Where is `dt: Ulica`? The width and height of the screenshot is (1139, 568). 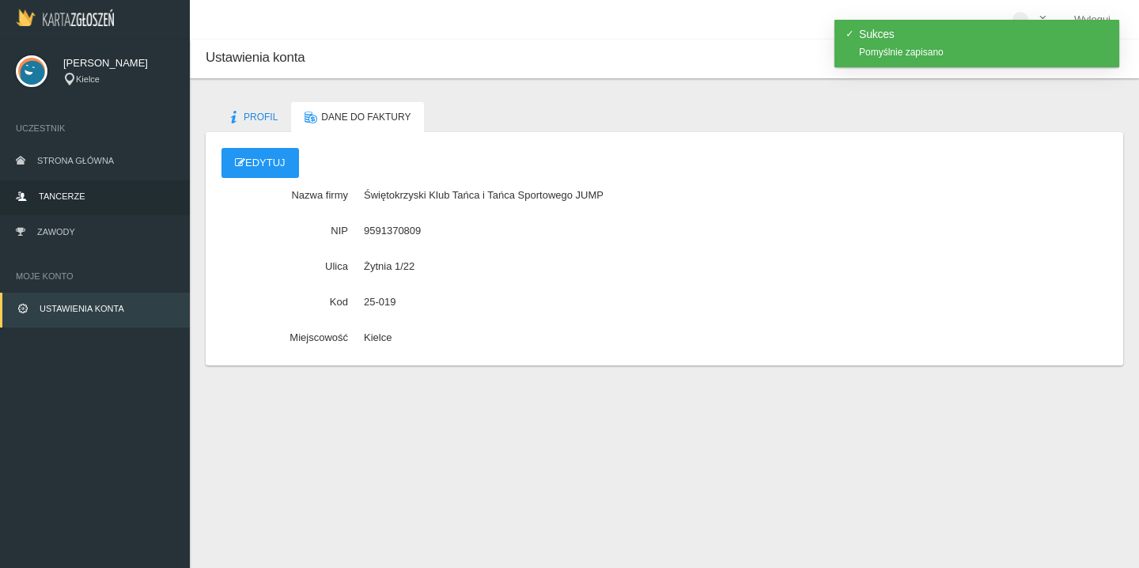 dt: Ulica is located at coordinates (285, 267).